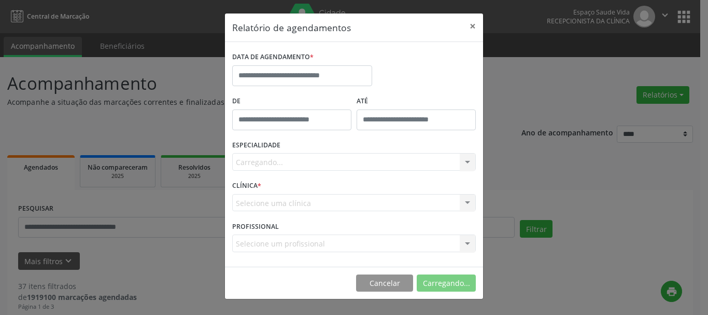  What do you see at coordinates (291, 27) in the screenshot?
I see `h5: Relatório de agendamentos` at bounding box center [291, 27].